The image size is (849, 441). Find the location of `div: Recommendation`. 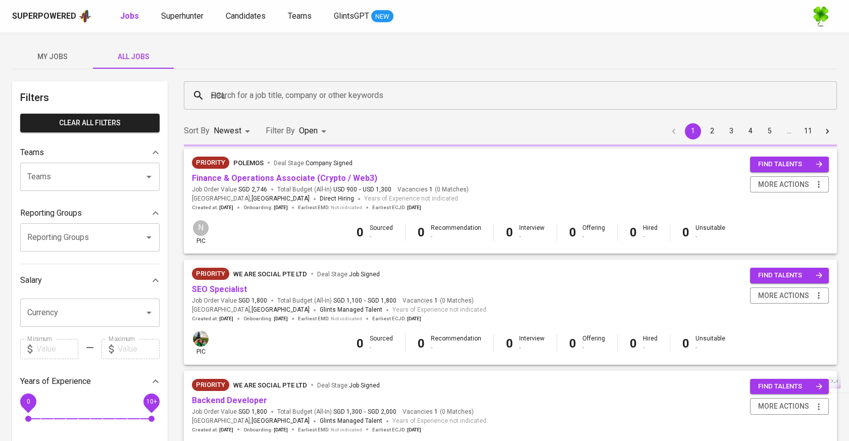

div: Recommendation is located at coordinates (456, 343).